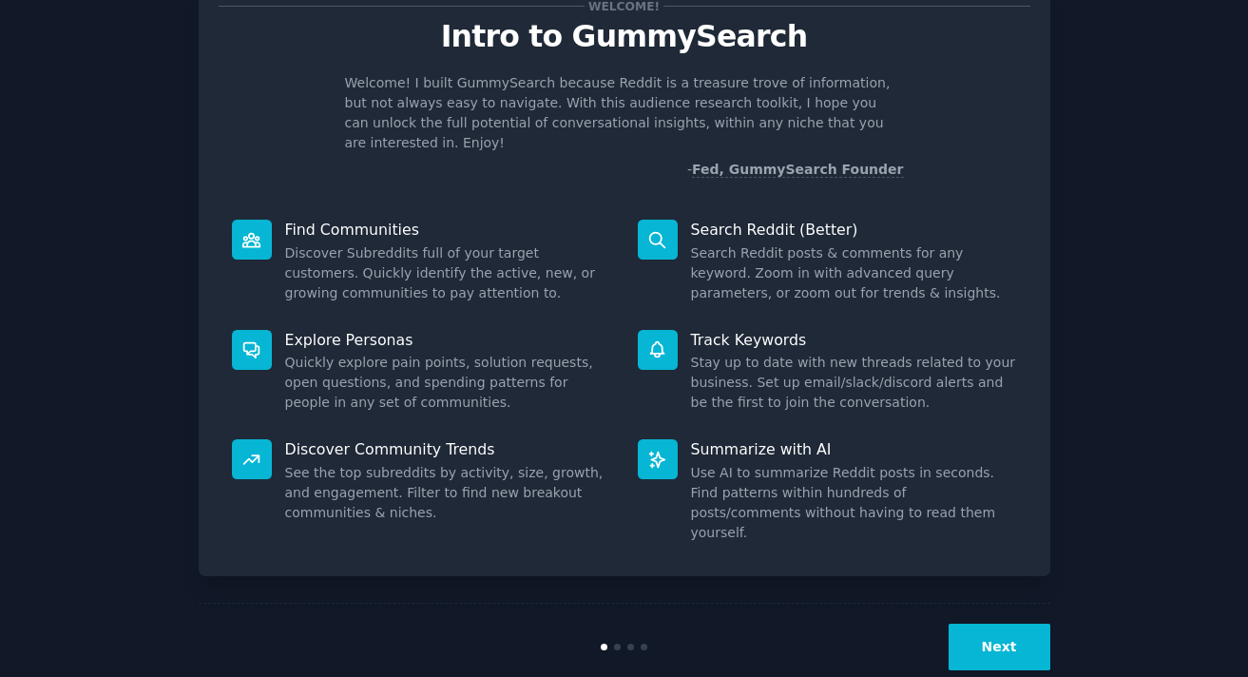  Describe the element at coordinates (854, 229) in the screenshot. I see `p: Search Reddit (Better)` at that location.